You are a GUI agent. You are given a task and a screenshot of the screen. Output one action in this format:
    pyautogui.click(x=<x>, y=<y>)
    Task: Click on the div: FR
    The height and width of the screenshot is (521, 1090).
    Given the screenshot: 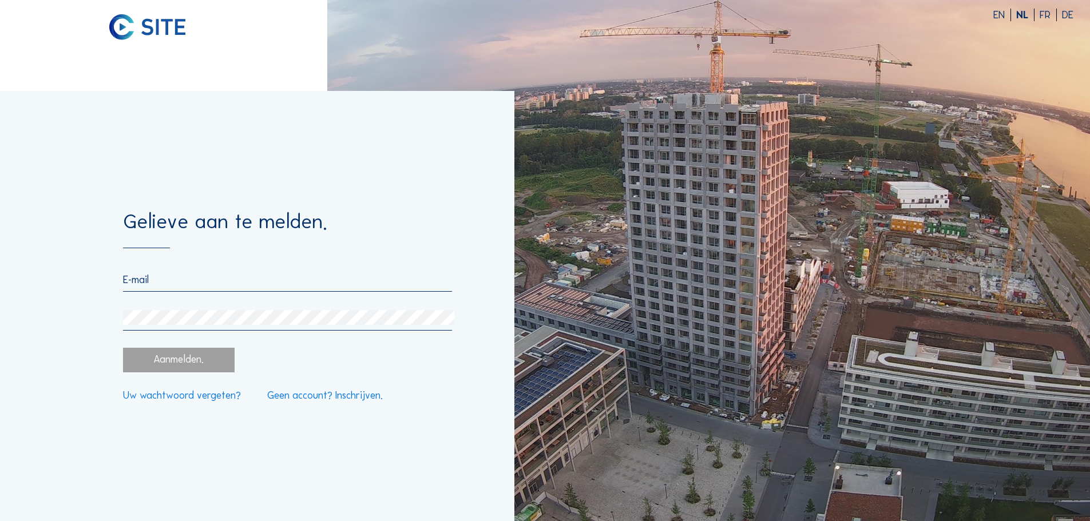 What is the action you would take?
    pyautogui.click(x=1048, y=15)
    